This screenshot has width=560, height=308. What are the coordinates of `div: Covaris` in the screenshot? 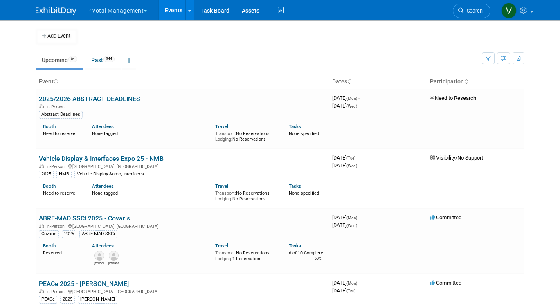 It's located at (49, 234).